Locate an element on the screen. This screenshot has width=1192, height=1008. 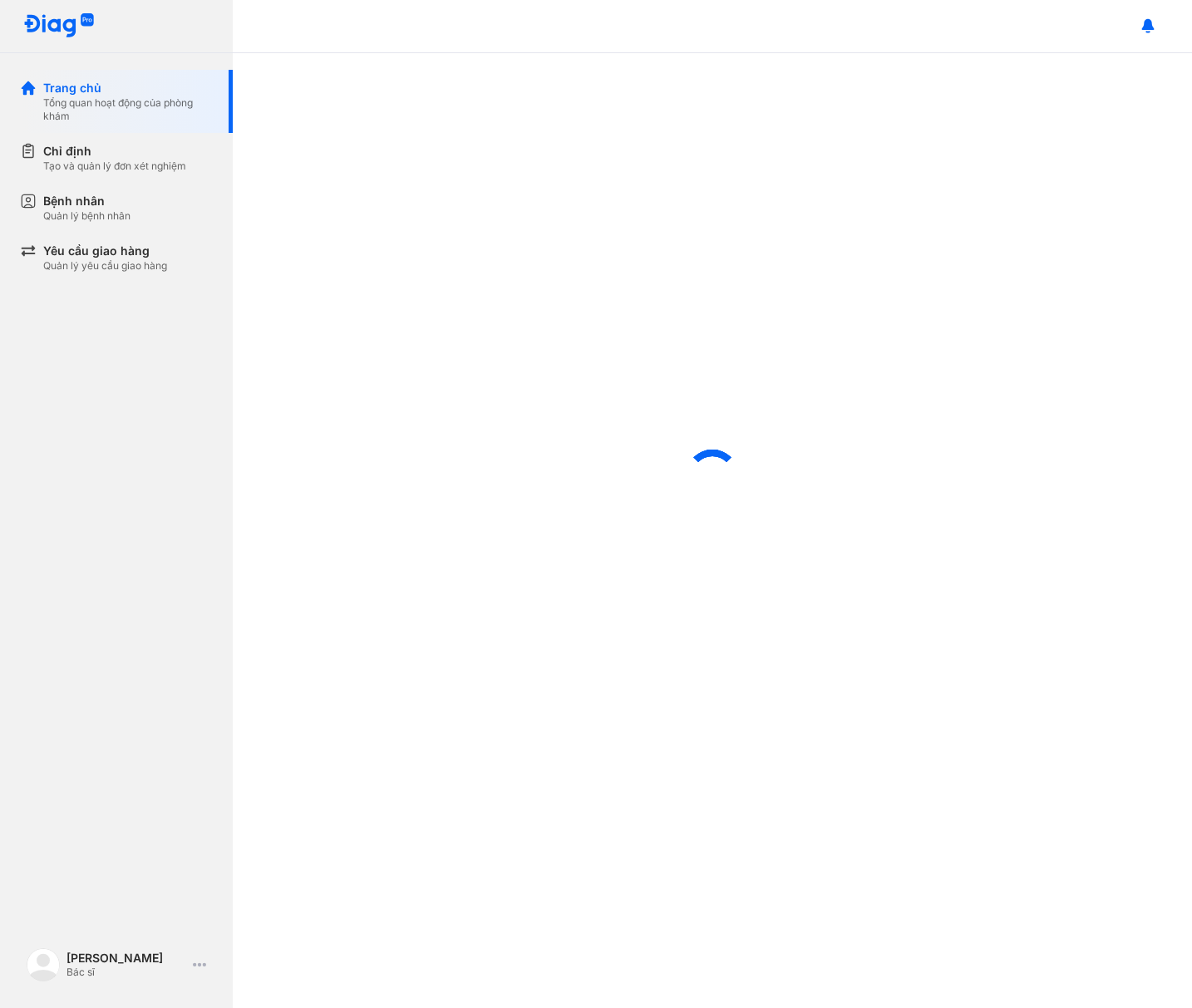
div: Bác sĩ is located at coordinates (126, 973).